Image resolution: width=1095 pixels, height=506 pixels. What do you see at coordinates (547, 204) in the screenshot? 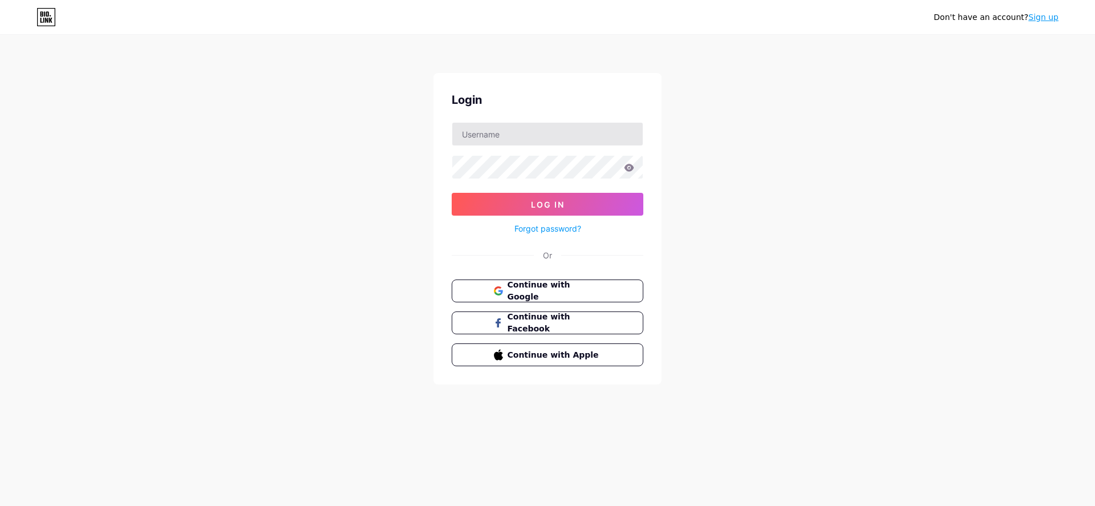
I see `span: Log In` at bounding box center [547, 204].